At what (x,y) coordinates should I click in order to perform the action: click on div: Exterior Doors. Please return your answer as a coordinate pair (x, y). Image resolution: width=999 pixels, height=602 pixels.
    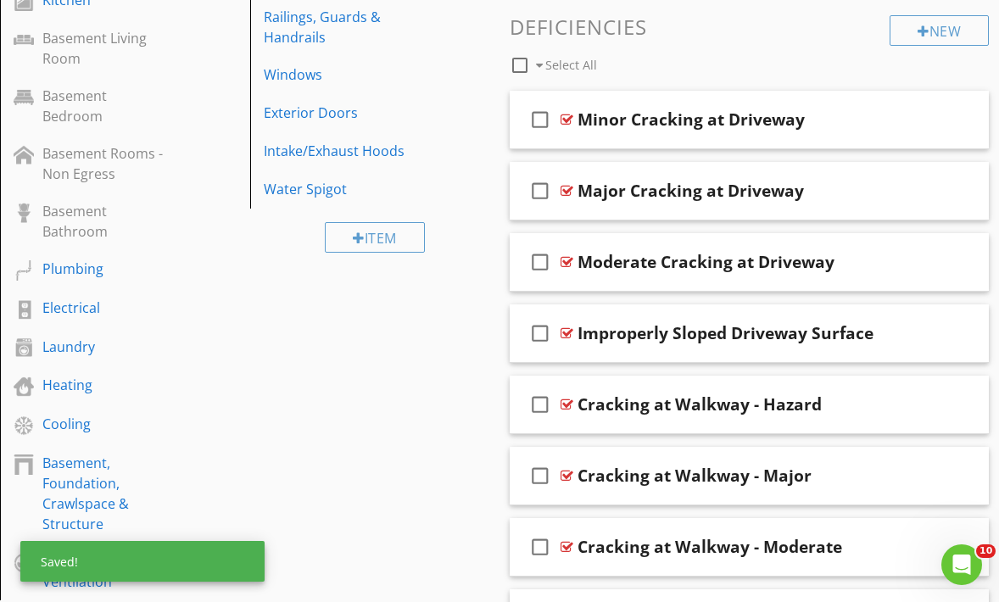
    Looking at the image, I should click on (346, 113).